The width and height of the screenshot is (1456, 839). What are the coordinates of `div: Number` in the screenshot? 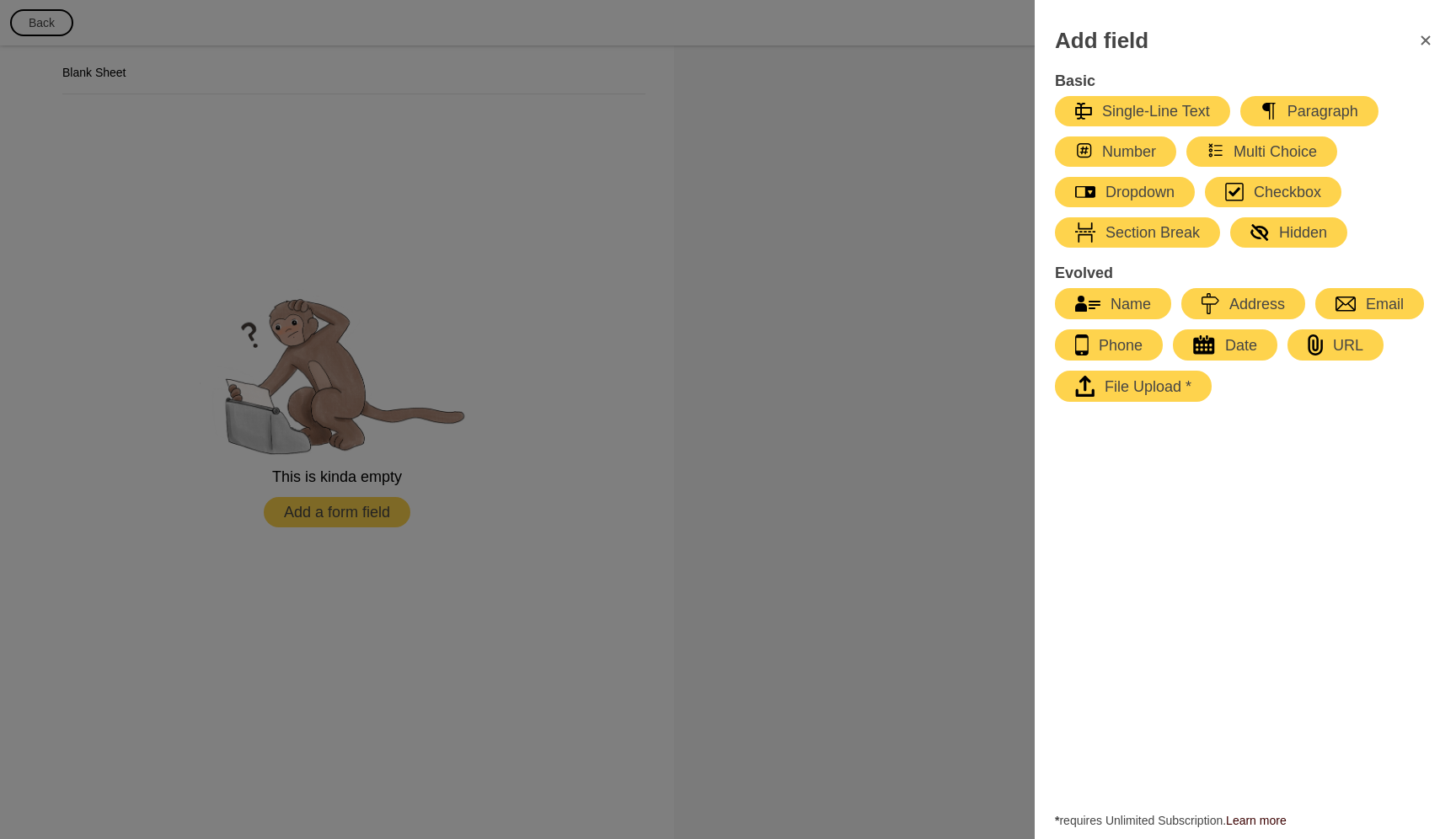 It's located at (1116, 152).